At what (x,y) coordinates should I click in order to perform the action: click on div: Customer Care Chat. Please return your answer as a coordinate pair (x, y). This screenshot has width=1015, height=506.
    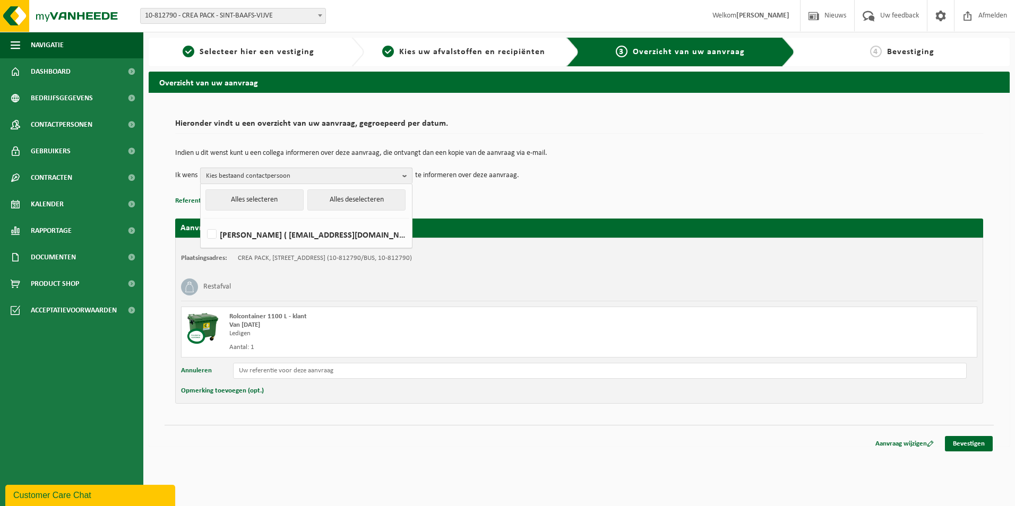
    Looking at the image, I should click on (85, 13).